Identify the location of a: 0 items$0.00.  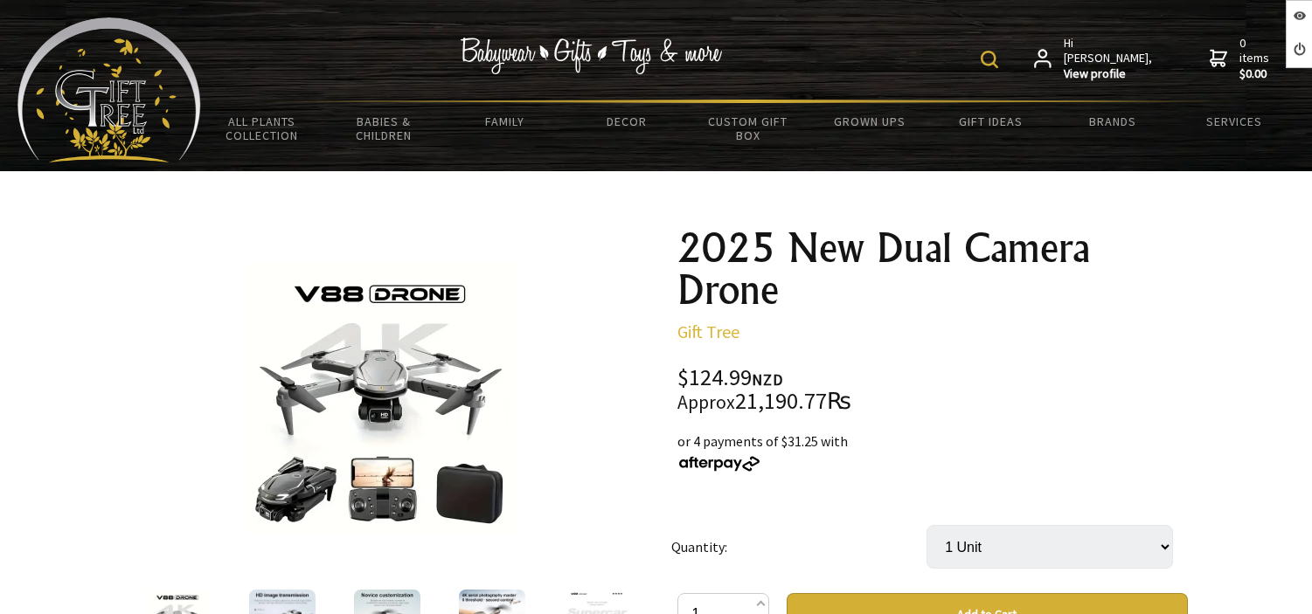
(1241, 59).